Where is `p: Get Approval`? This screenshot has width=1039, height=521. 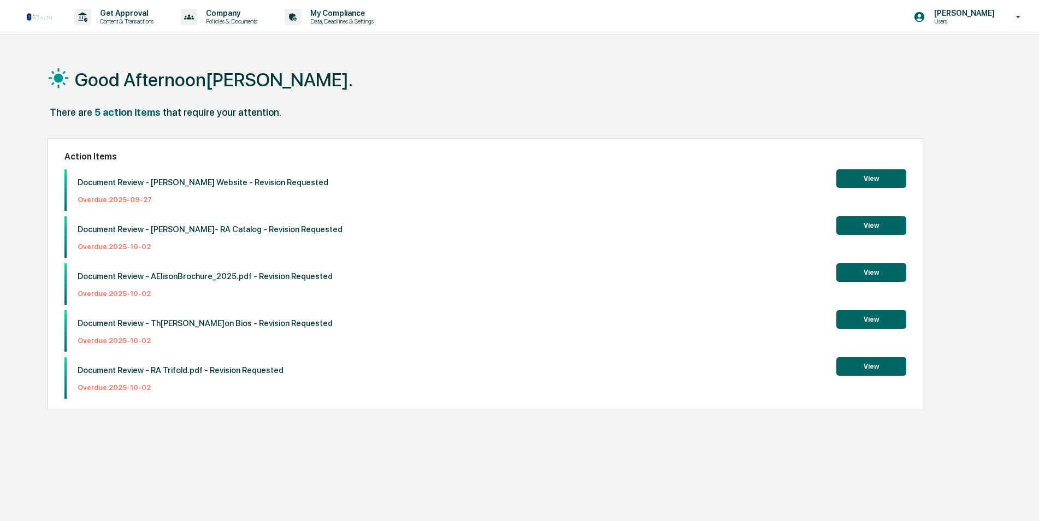
p: Get Approval is located at coordinates (125, 13).